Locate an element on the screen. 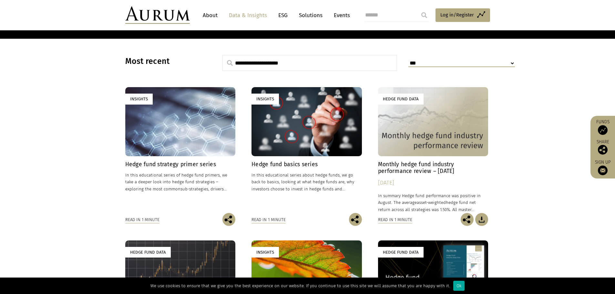 Image resolution: width=615 pixels, height=294 pixels. a: About is located at coordinates (210, 15).